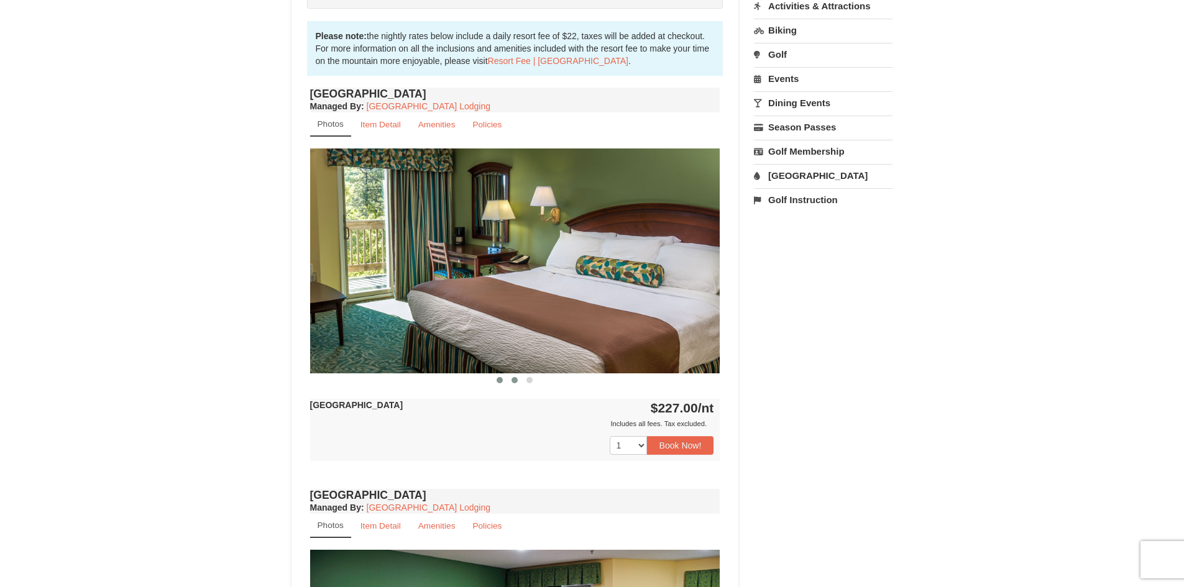 This screenshot has height=587, width=1184. What do you see at coordinates (512, 424) in the screenshot?
I see `div: Includes all fees. Tax excluded.` at bounding box center [512, 424].